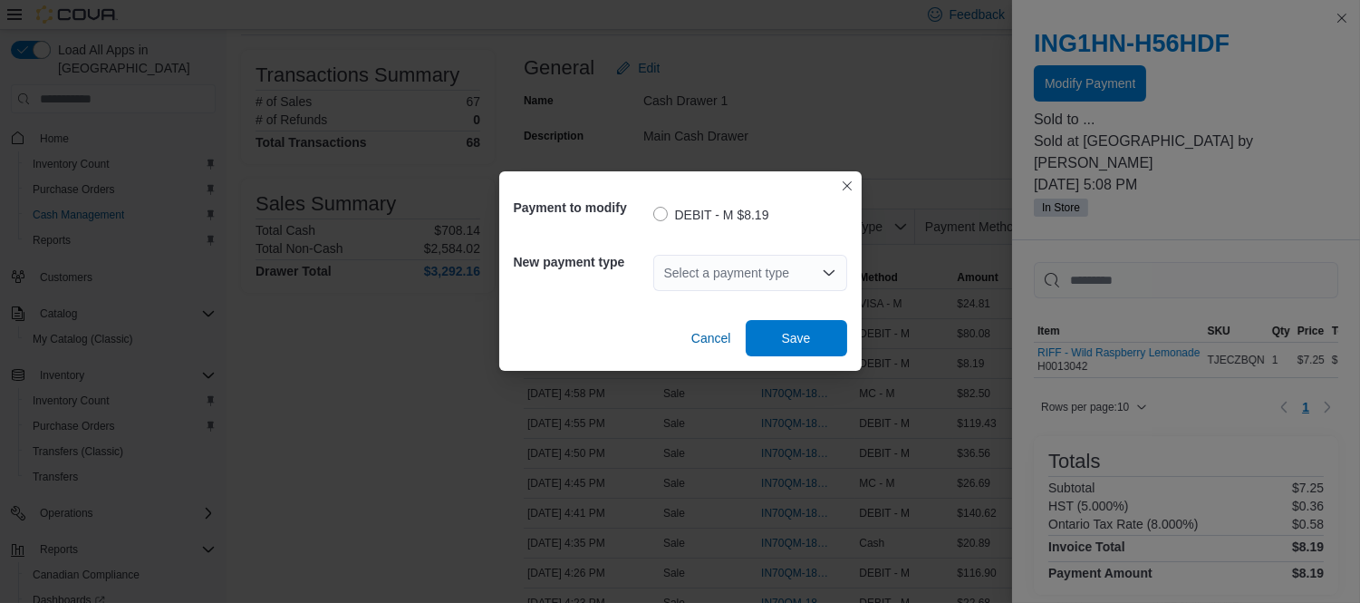 The width and height of the screenshot is (1360, 603). I want to click on button: Cancel, so click(711, 338).